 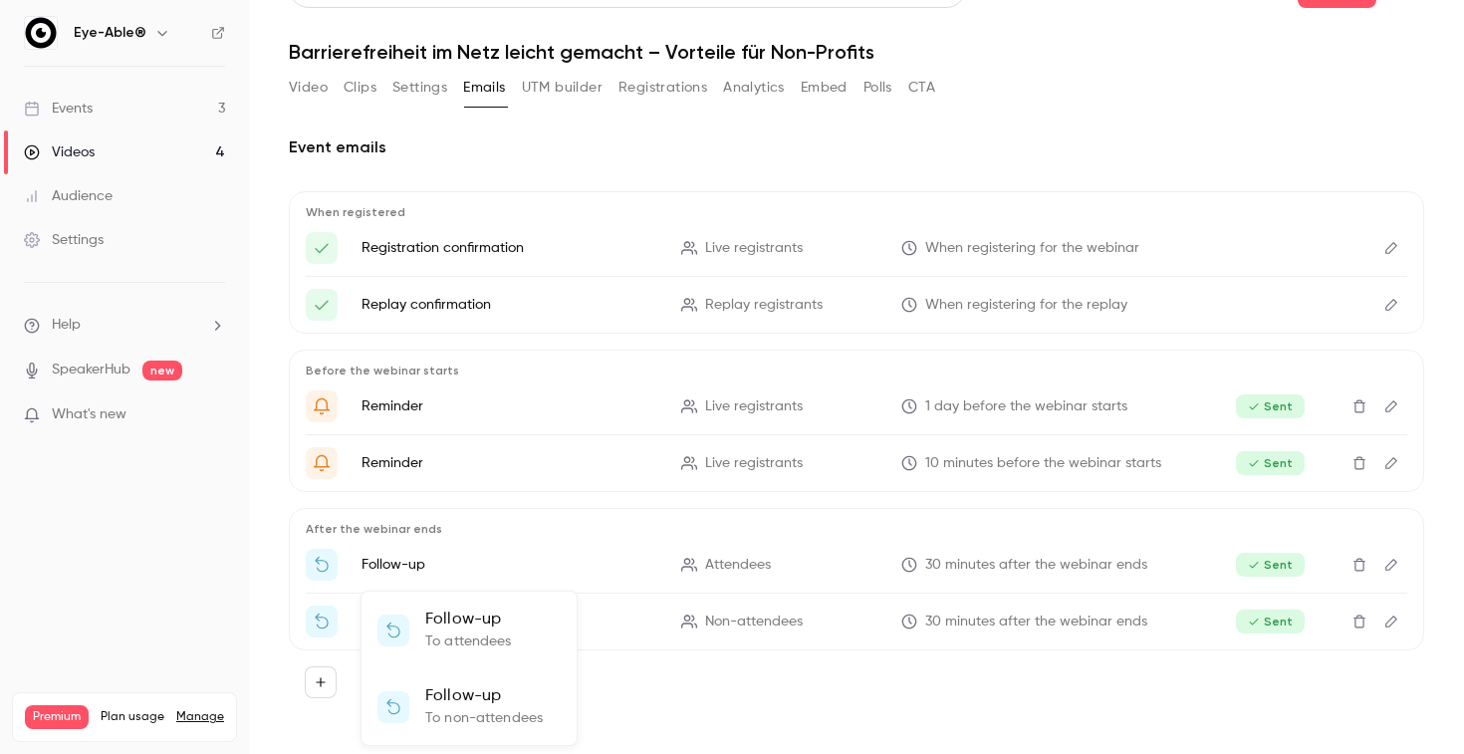 I want to click on li: follow_up_no_show, so click(x=469, y=706).